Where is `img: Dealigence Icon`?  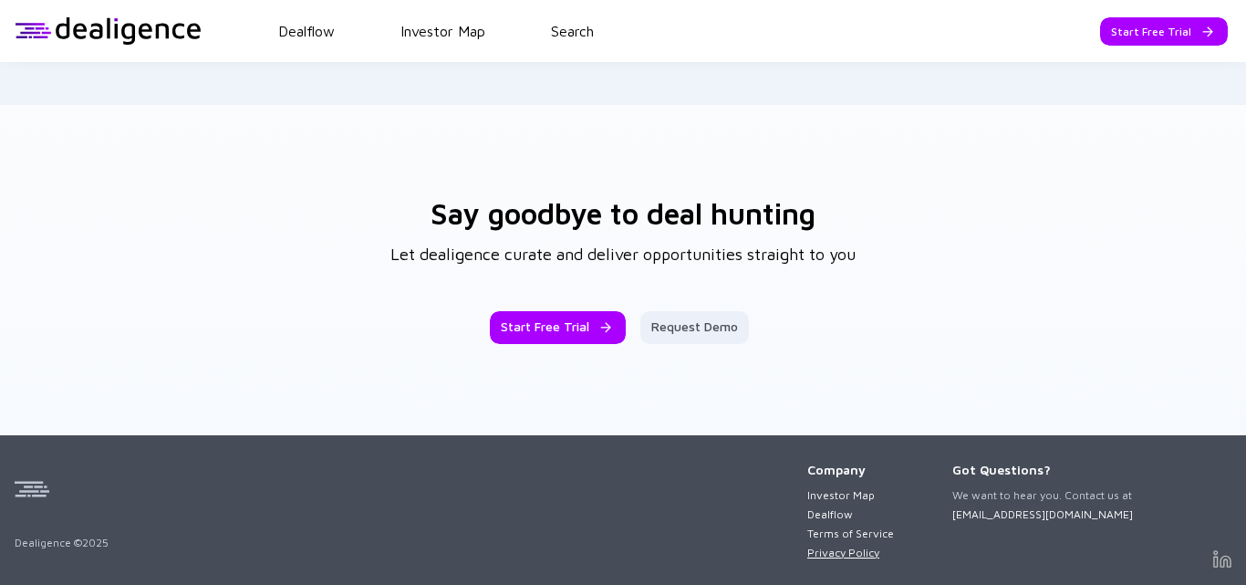 img: Dealigence Icon is located at coordinates (32, 489).